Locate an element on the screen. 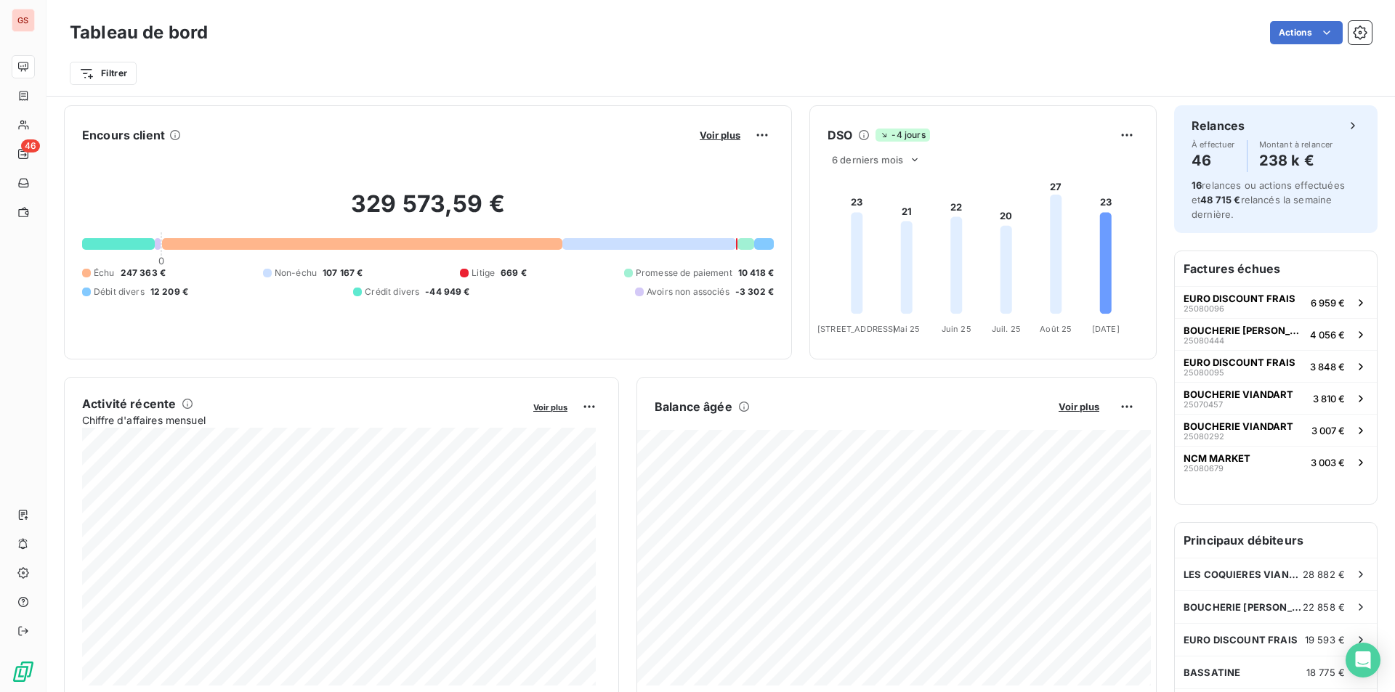 This screenshot has height=692, width=1395. span: 28 882 € is located at coordinates (1324, 575).